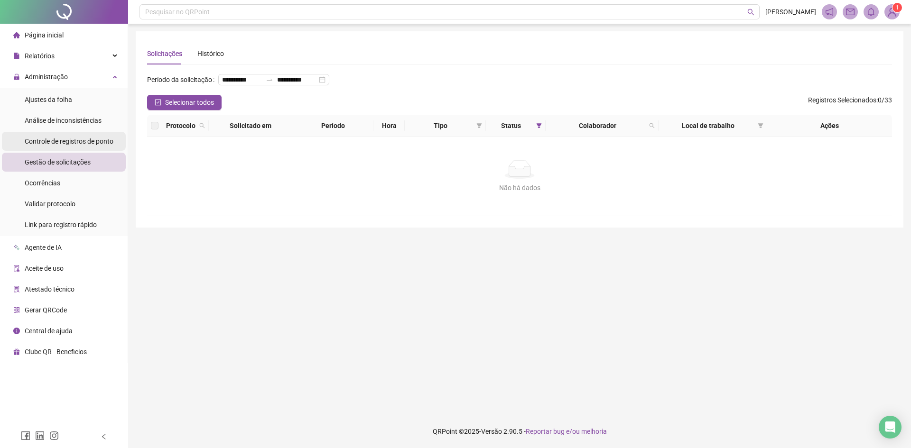 Image resolution: width=911 pixels, height=448 pixels. What do you see at coordinates (389, 126) in the screenshot?
I see `th: Hora` at bounding box center [389, 126].